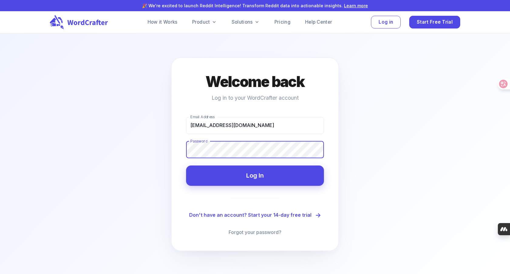  I want to click on a: Pricing, so click(282, 22).